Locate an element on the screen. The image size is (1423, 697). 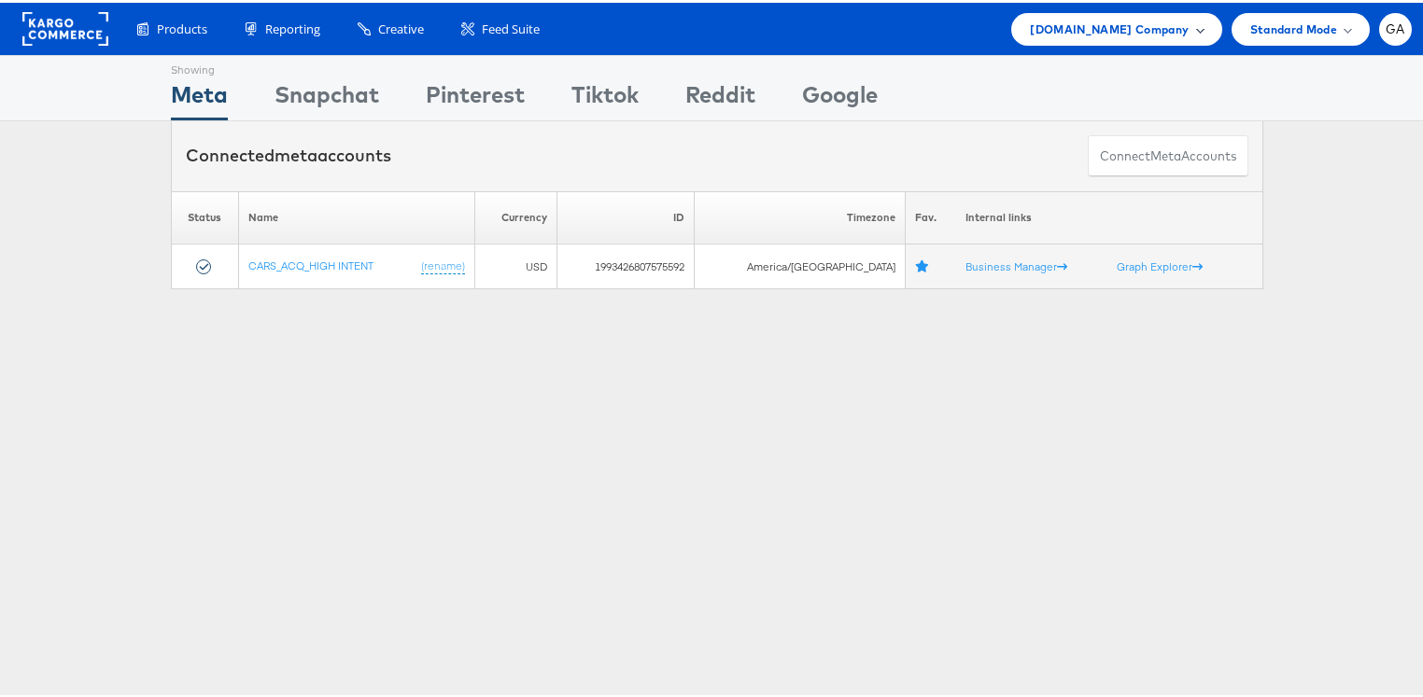
div: Tiktok is located at coordinates (605, 96).